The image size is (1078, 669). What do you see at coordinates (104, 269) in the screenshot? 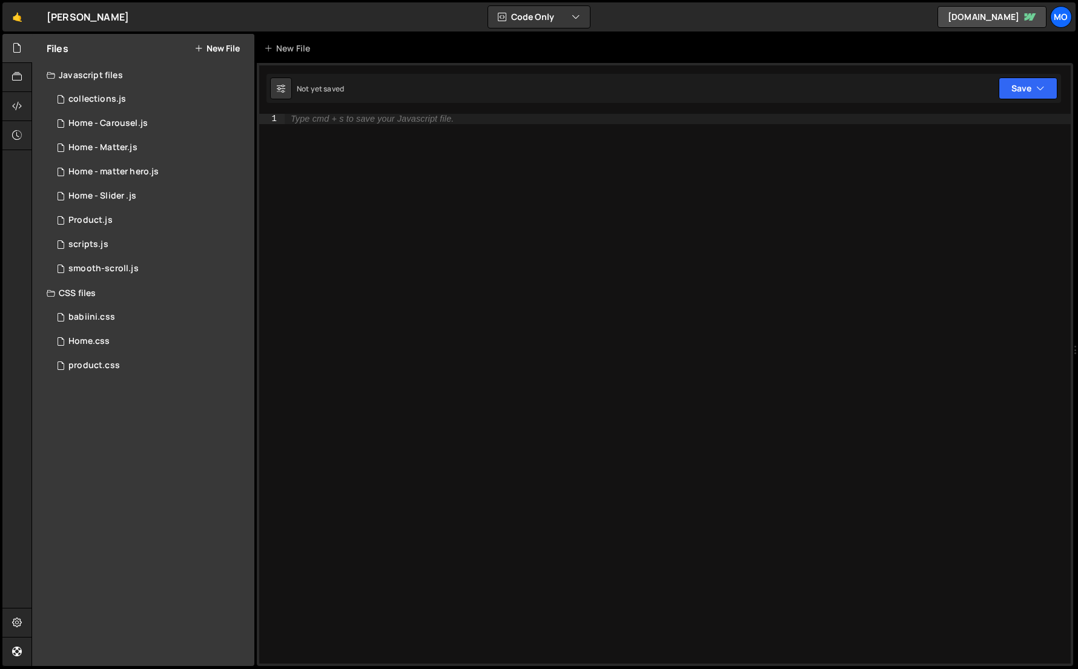
I see `div: smooth-scroll.js` at bounding box center [104, 269].